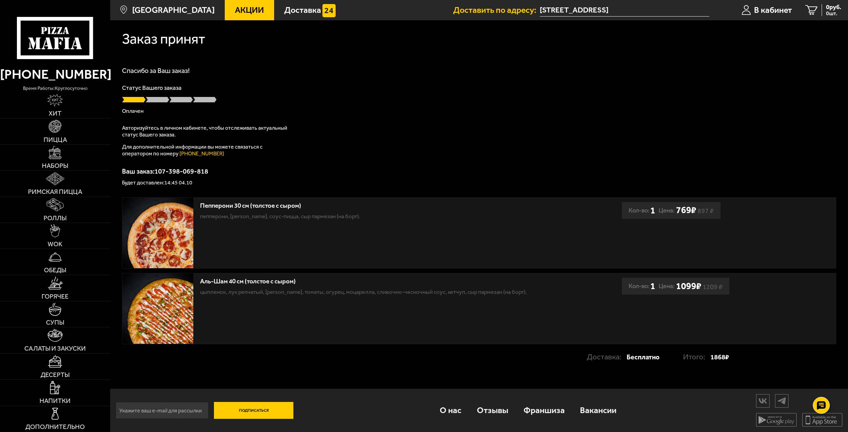 The width and height of the screenshot is (848, 432). What do you see at coordinates (55, 270) in the screenshot?
I see `span: Обеды` at bounding box center [55, 270].